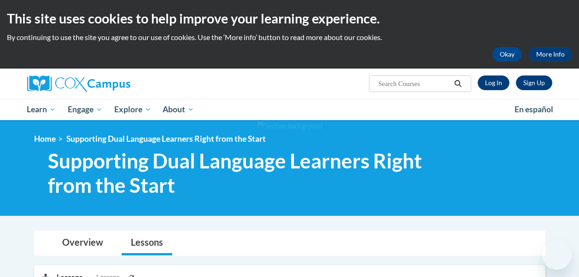  What do you see at coordinates (290, 110) in the screenshot?
I see `div: Main menu` at bounding box center [290, 110].